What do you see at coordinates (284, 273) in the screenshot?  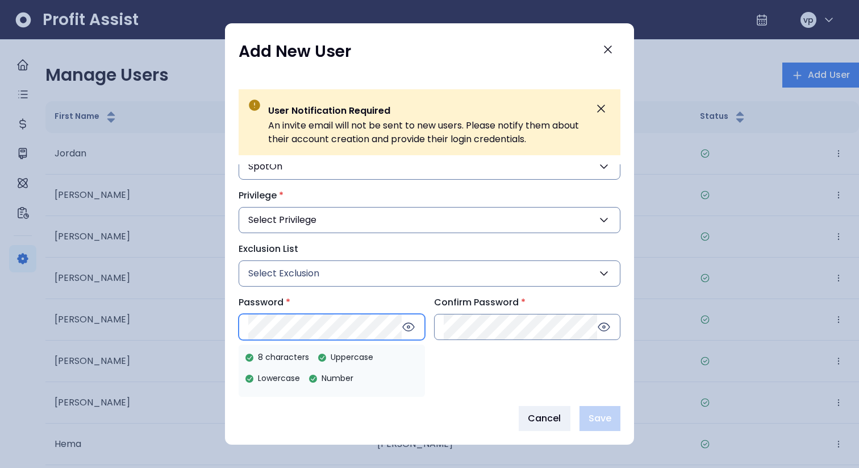 I see `span: Select Exclusion` at bounding box center [284, 273].